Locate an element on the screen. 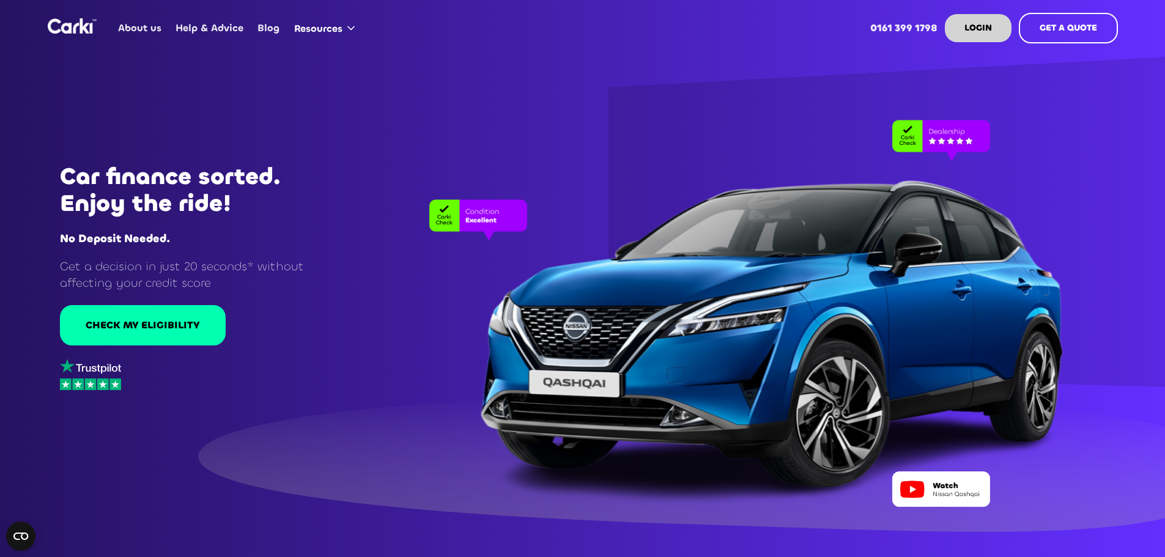 The image size is (1165, 557). strong: LOGIN is located at coordinates (978, 28).